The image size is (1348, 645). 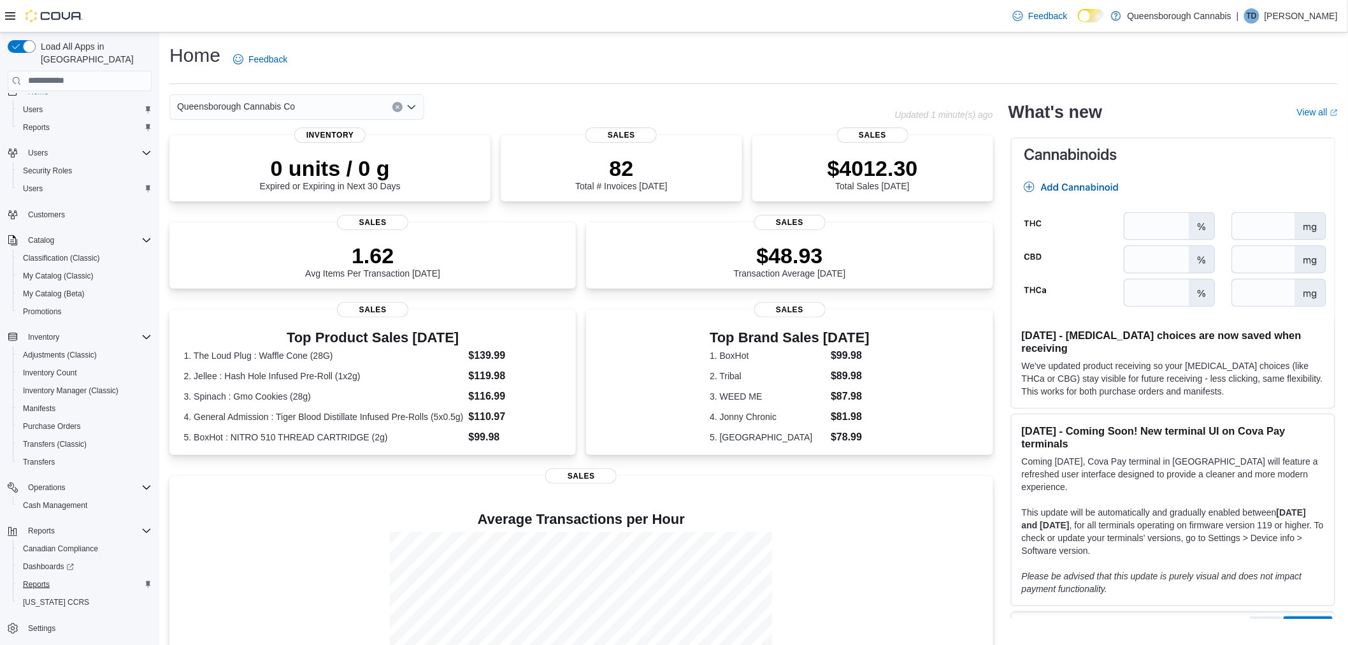 What do you see at coordinates (1252, 16) in the screenshot?
I see `span: TD` at bounding box center [1252, 16].